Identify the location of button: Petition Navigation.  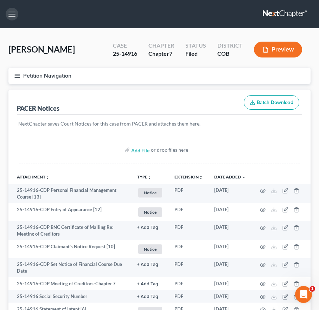
(160, 76).